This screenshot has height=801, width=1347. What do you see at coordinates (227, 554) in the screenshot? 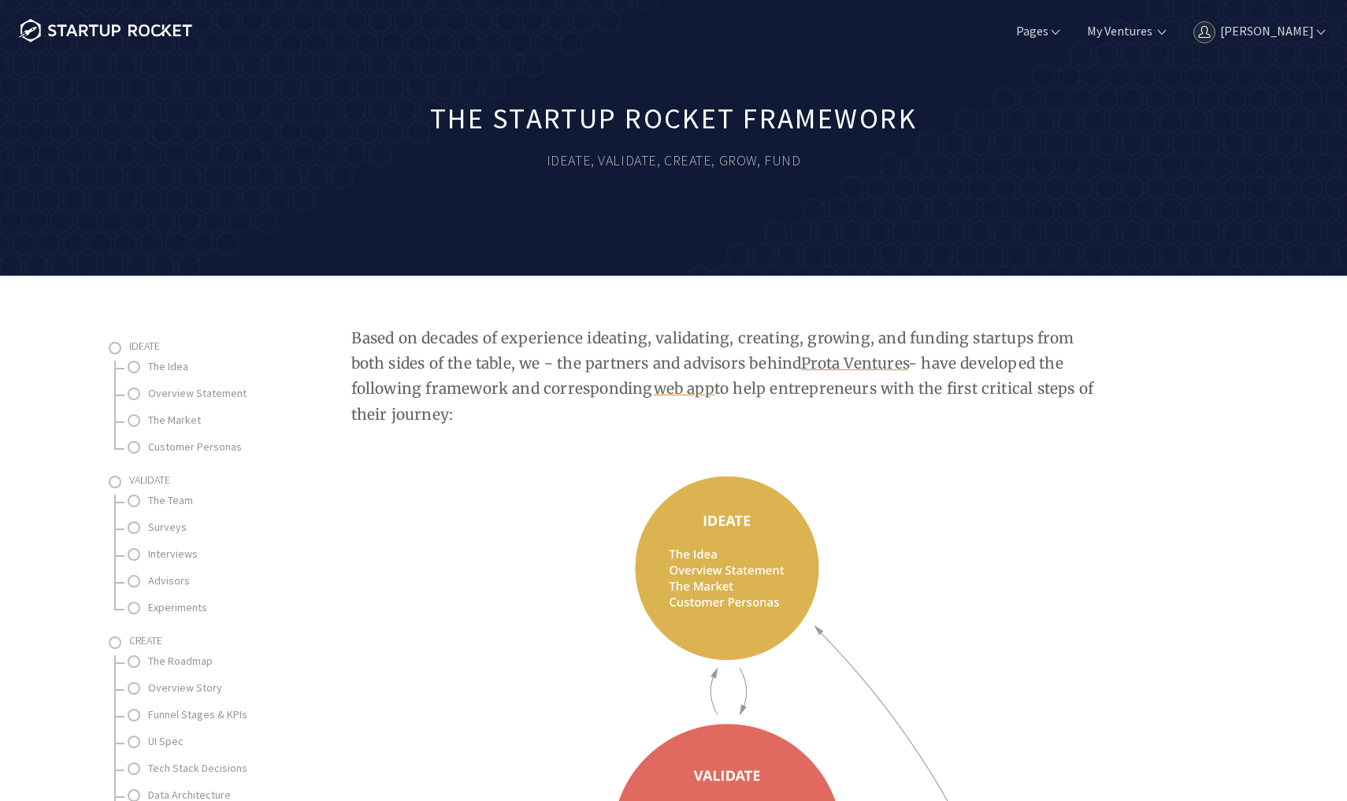
I see `a: Interviews` at bounding box center [227, 554].